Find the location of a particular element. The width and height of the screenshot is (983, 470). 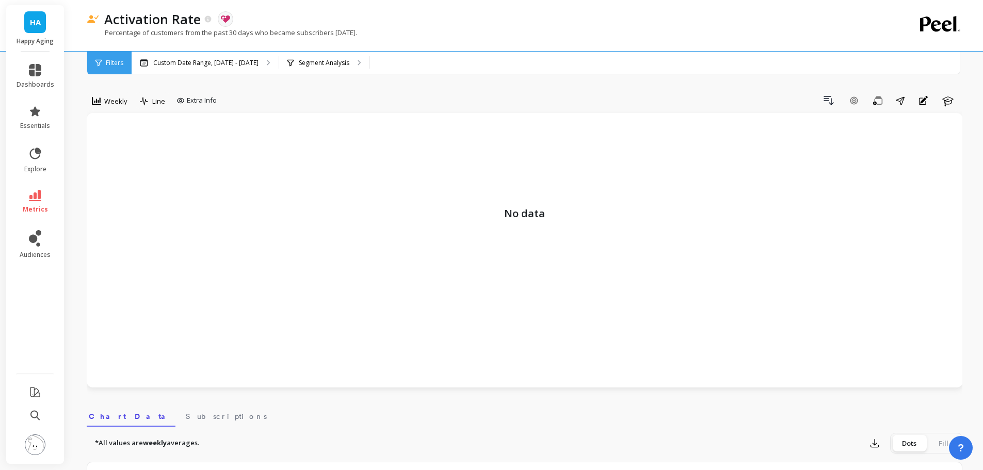

span: Extra Info is located at coordinates (202, 101).